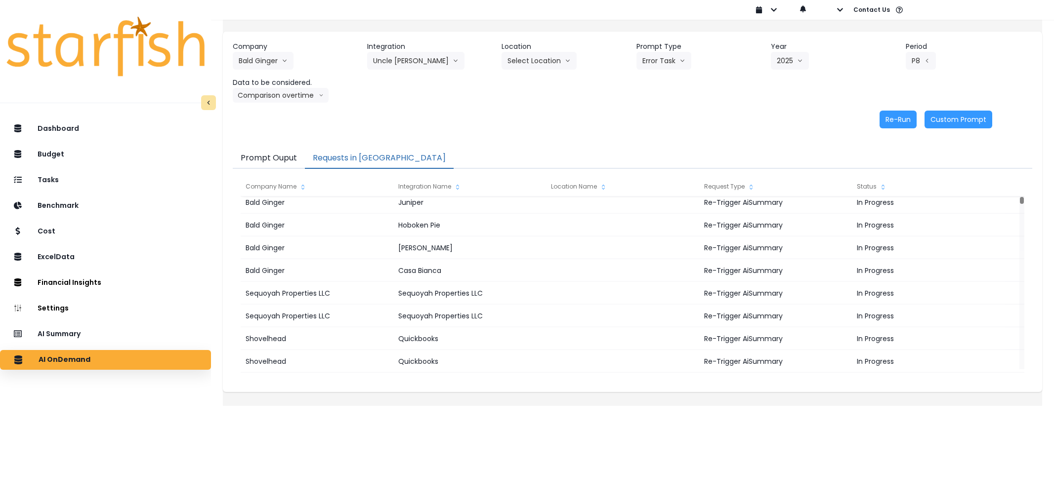 The image size is (1054, 504). Describe the element at coordinates (58, 206) in the screenshot. I see `p: Benchmark` at that location.